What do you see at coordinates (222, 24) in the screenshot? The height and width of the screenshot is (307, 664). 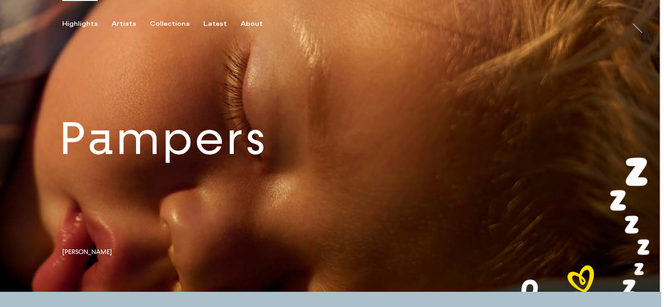 I see `button: Latest` at bounding box center [222, 24].